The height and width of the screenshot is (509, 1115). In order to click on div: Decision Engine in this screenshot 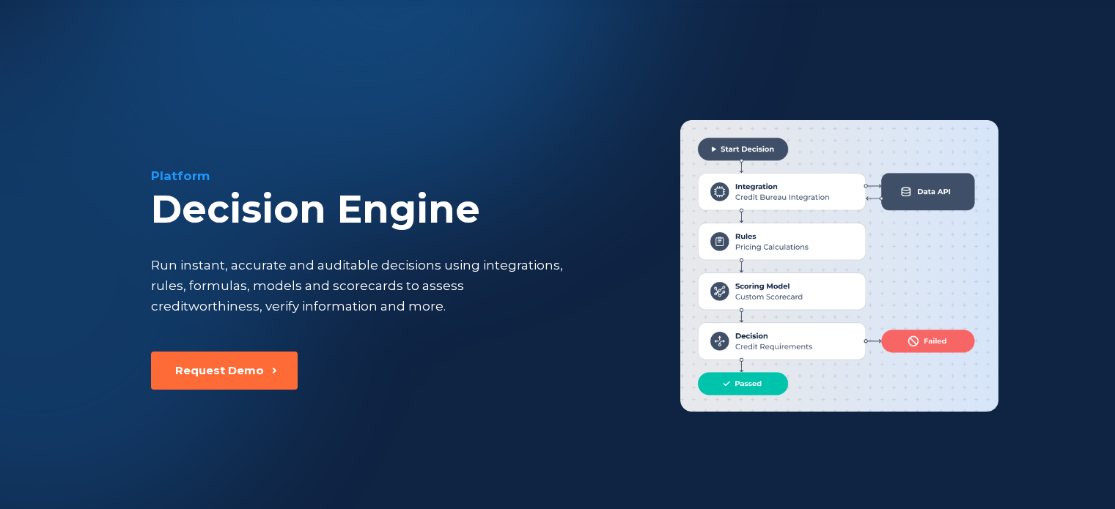, I will do `click(392, 210)`.